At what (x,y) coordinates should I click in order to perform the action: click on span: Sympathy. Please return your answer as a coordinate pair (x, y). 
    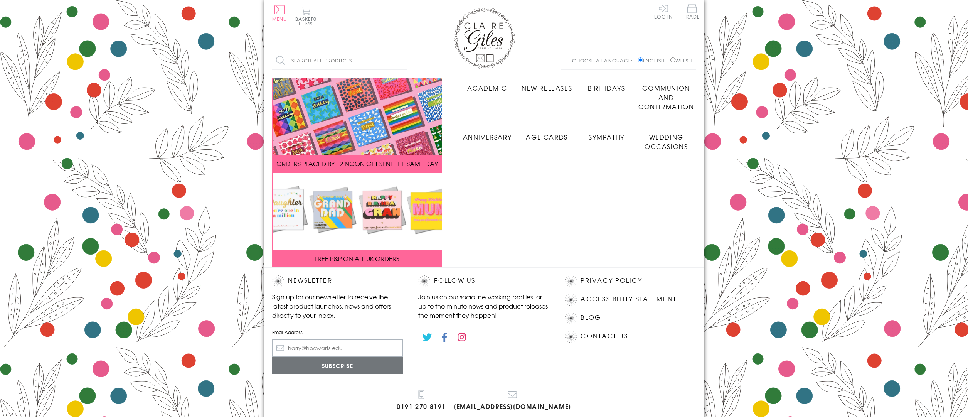
    Looking at the image, I should click on (606, 137).